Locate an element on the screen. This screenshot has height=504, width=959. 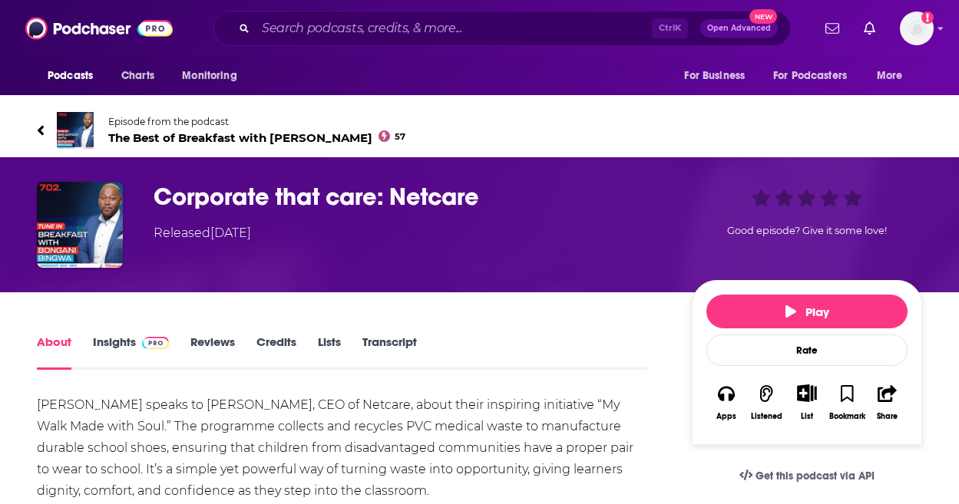
a: About is located at coordinates (54, 352).